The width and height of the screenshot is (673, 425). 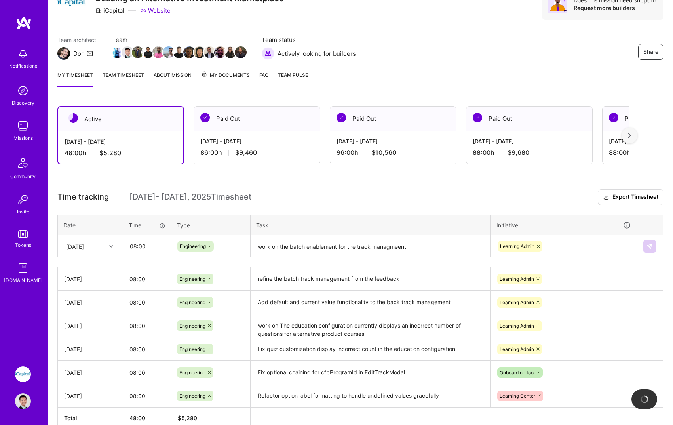 What do you see at coordinates (23, 374) in the screenshot?
I see `a: iCapital: Building an Alternative Investment Marketplace` at bounding box center [23, 374].